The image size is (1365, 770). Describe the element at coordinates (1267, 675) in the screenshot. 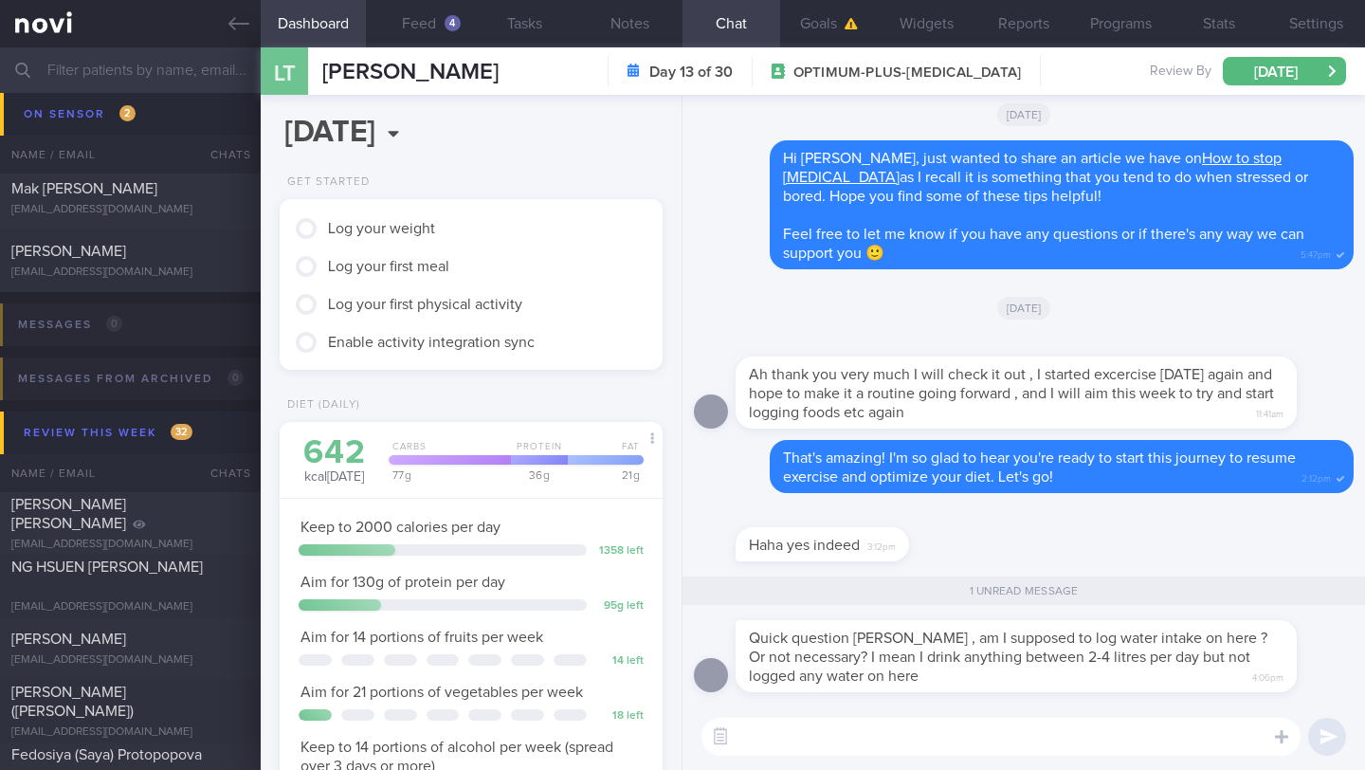

I see `span: 4:06pm` at that location.